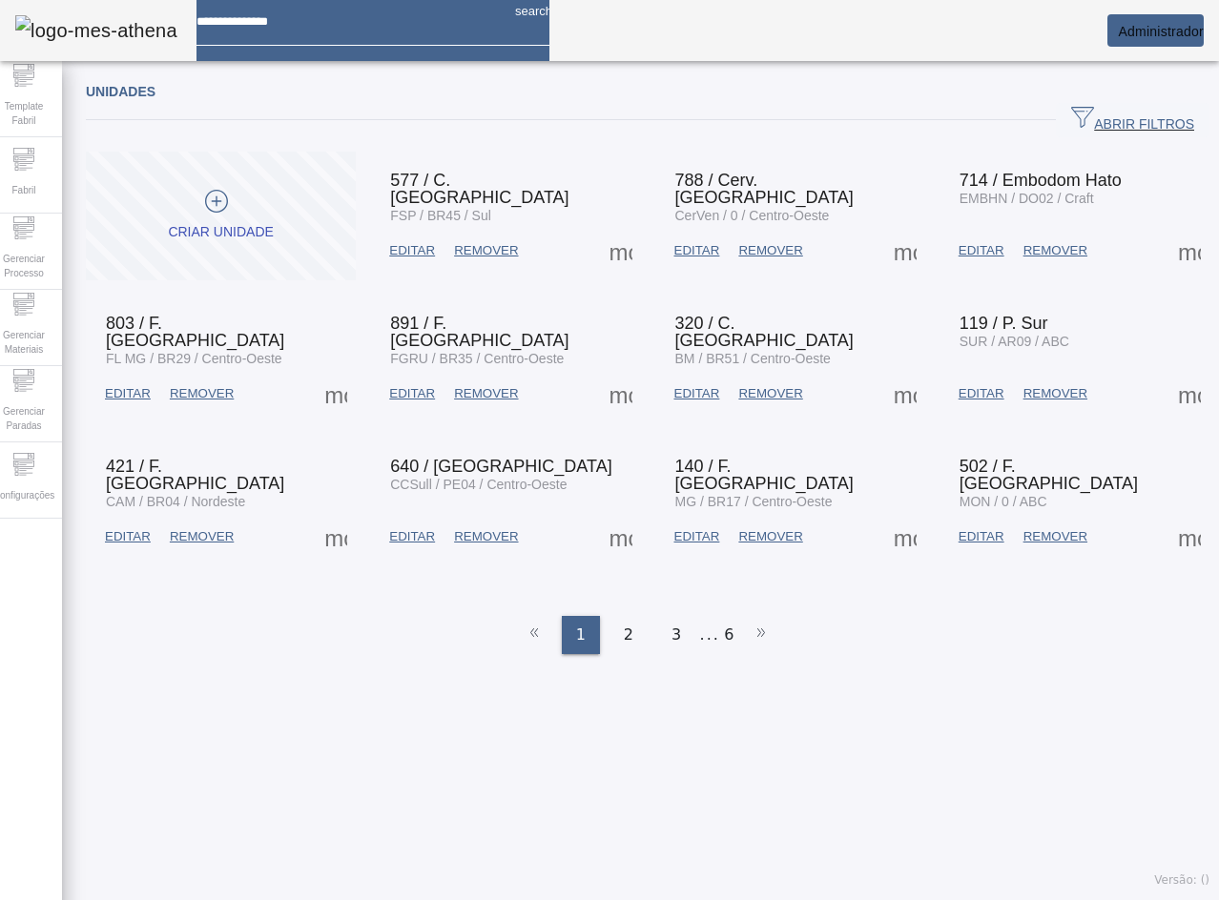  What do you see at coordinates (220, 233) in the screenshot?
I see `div: Criar unidade` at bounding box center [220, 233].